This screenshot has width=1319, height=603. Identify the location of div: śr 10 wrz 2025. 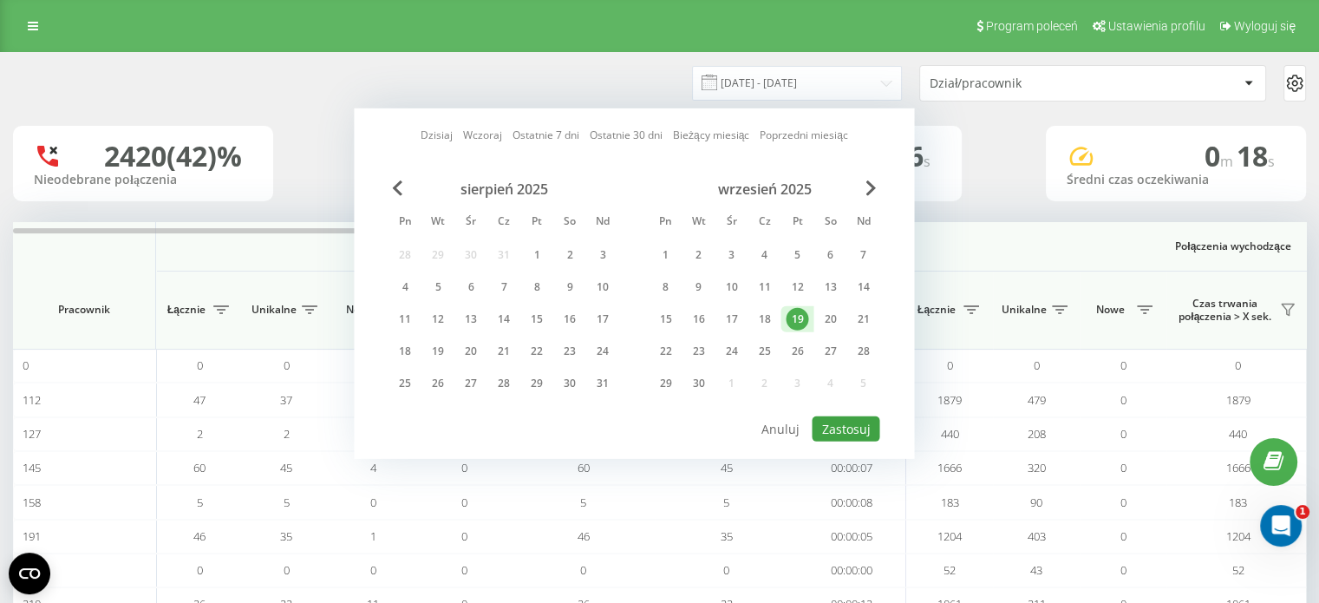
(731, 287).